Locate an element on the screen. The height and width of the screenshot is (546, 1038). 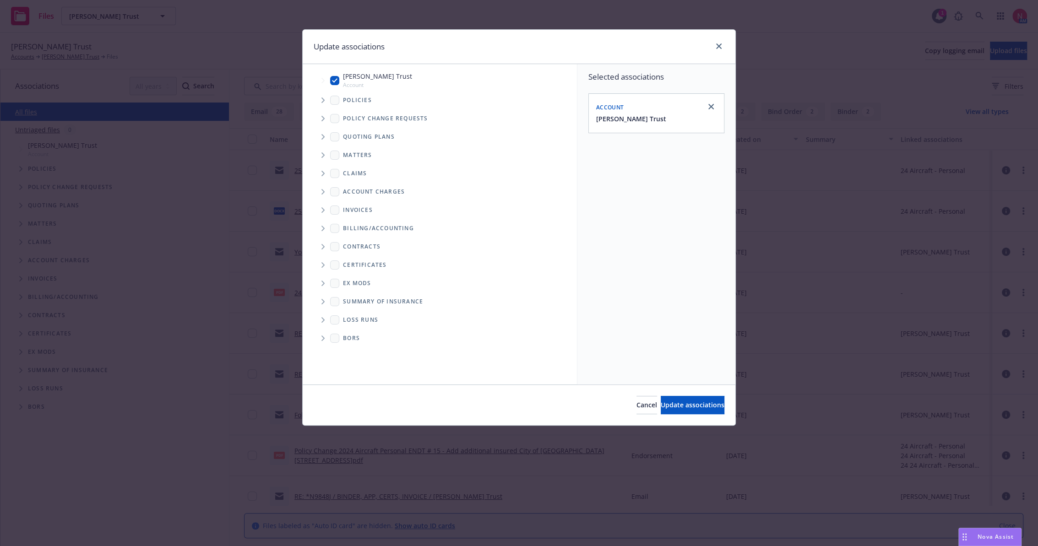
button: Nova Assist is located at coordinates (990, 537).